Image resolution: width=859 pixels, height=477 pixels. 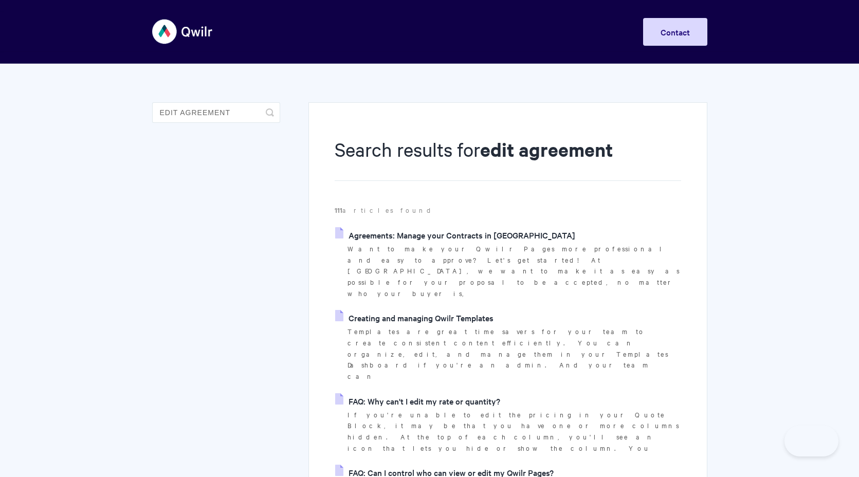 I want to click on input: Search, so click(x=216, y=113).